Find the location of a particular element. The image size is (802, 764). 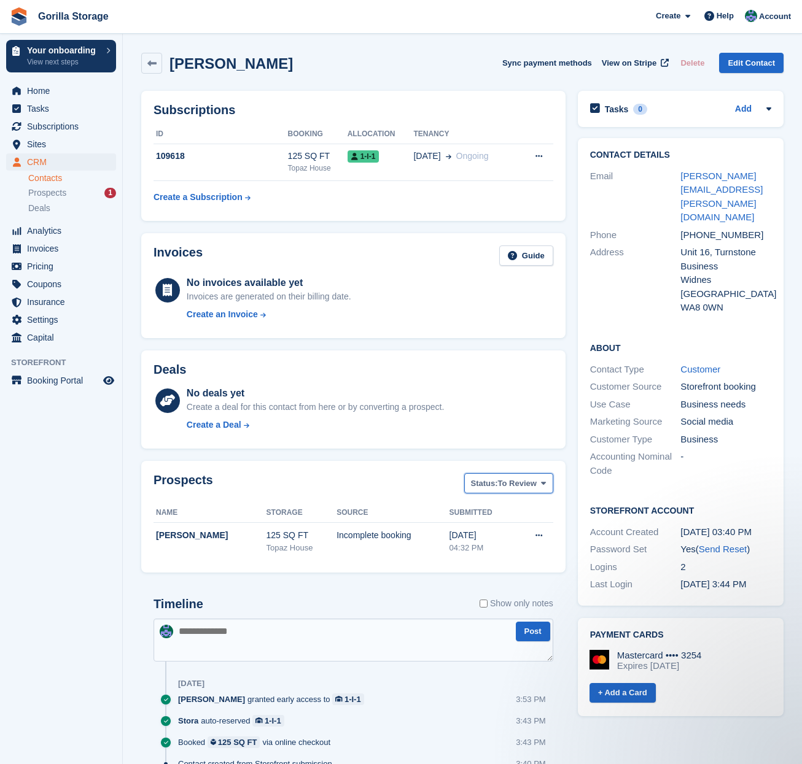

img: stora-icon-8386f47178a22dfd0bd8f6a31ec36ba5ce8667c1dd55bd0f319d3a0aa187defe.svg is located at coordinates (19, 17).